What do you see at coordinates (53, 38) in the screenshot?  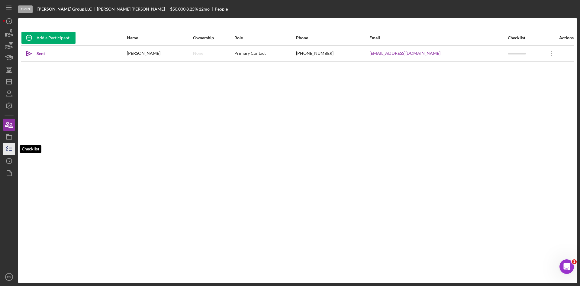 I see `div: Add a Participant` at bounding box center [53, 38].